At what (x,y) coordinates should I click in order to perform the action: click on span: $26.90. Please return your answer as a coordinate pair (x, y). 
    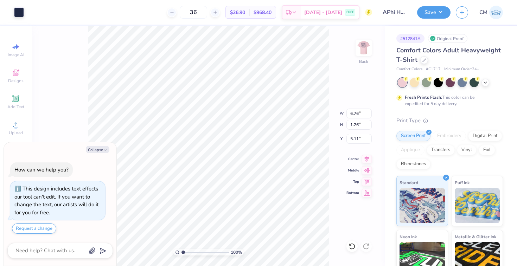
    Looking at the image, I should click on (238, 12).